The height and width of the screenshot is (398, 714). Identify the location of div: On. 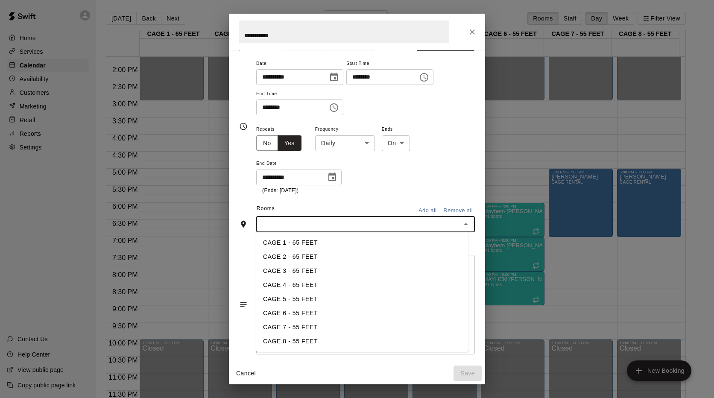
(396, 143).